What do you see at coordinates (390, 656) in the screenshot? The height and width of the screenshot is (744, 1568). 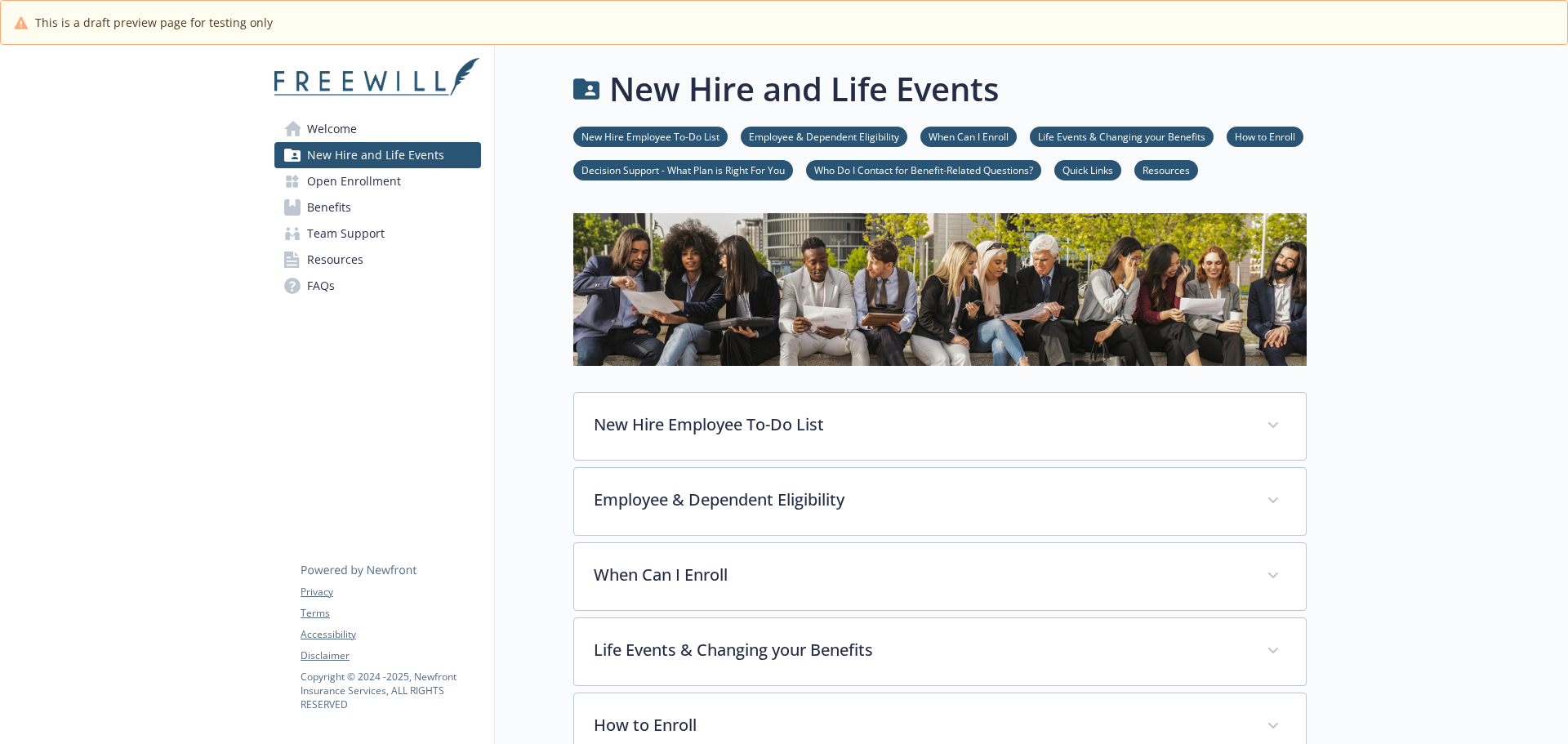 I see `a: Disclaimer` at bounding box center [390, 656].